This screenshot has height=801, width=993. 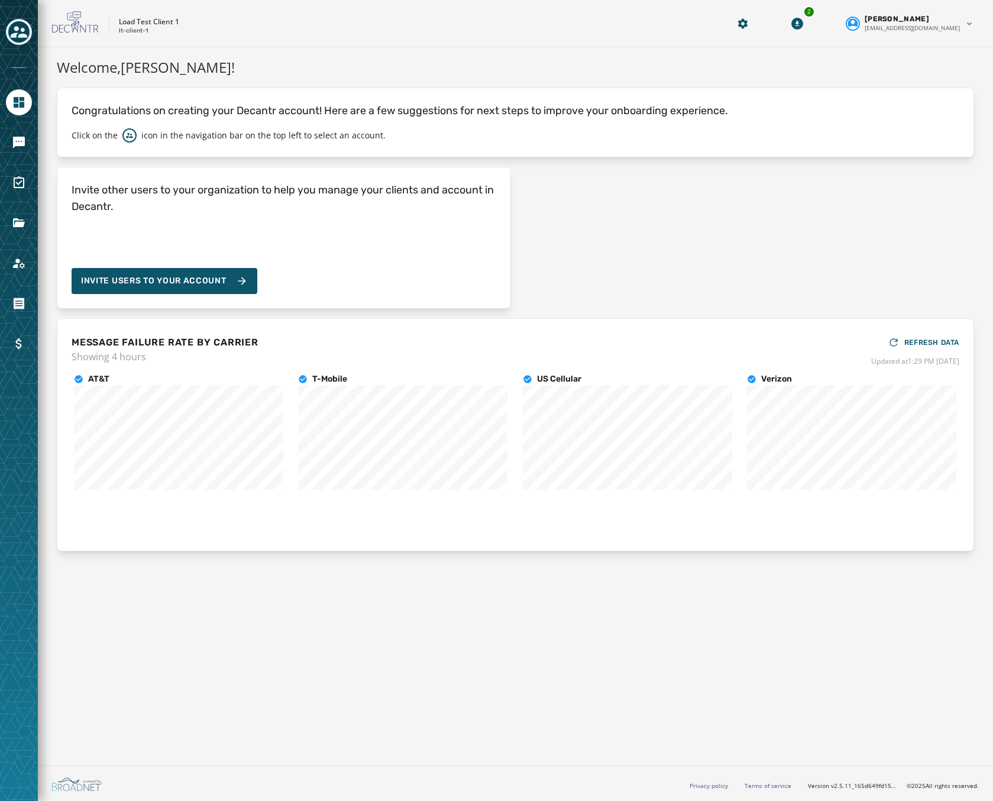 I want to click on button: Download Menu, so click(x=797, y=24).